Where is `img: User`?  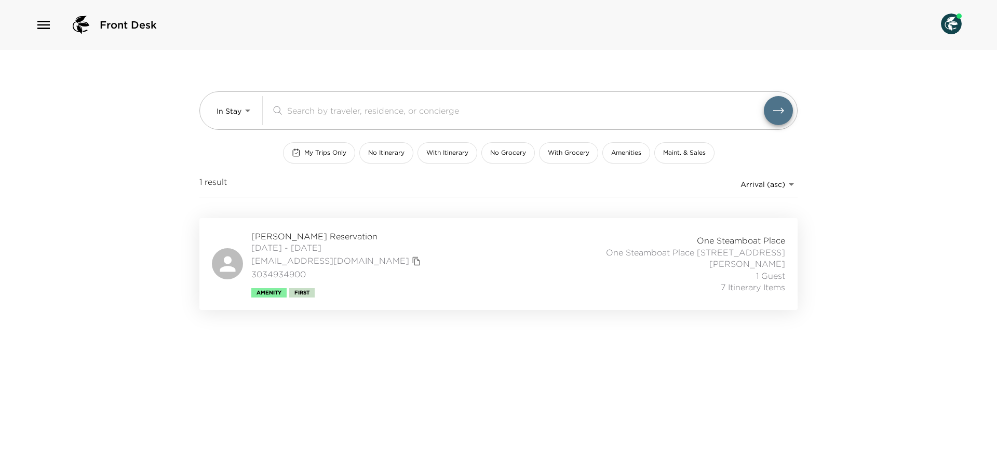
img: User is located at coordinates (951, 24).